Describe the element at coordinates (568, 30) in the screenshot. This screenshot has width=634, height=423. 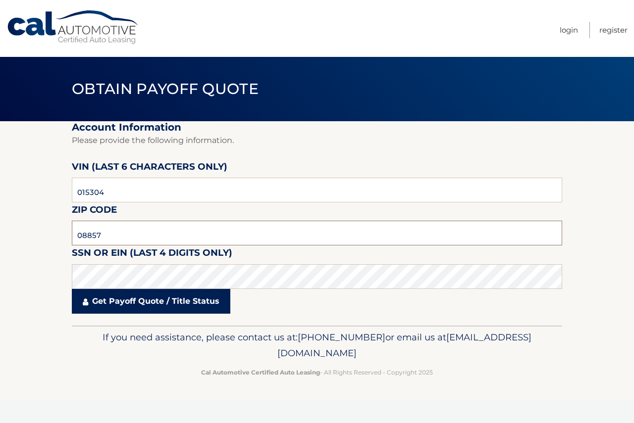
I see `a: Login` at that location.